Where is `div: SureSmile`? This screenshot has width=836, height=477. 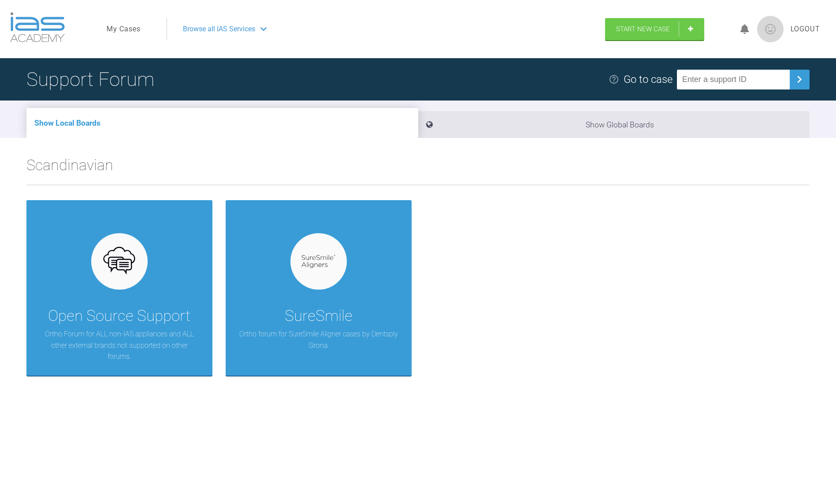
div: SureSmile is located at coordinates (319, 316).